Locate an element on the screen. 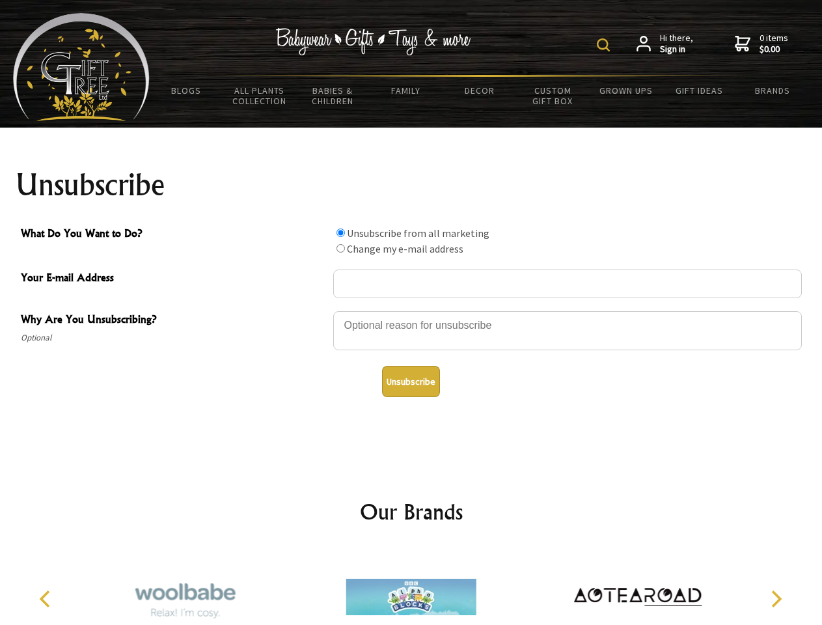  label: Unsubscribe from all marketing is located at coordinates (418, 233).